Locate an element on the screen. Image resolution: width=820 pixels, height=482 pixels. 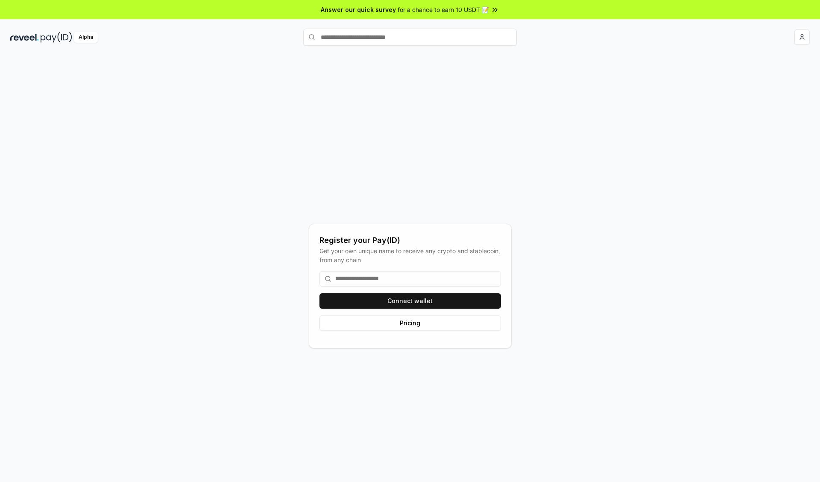
div: Register your Pay(ID) is located at coordinates (410, 241).